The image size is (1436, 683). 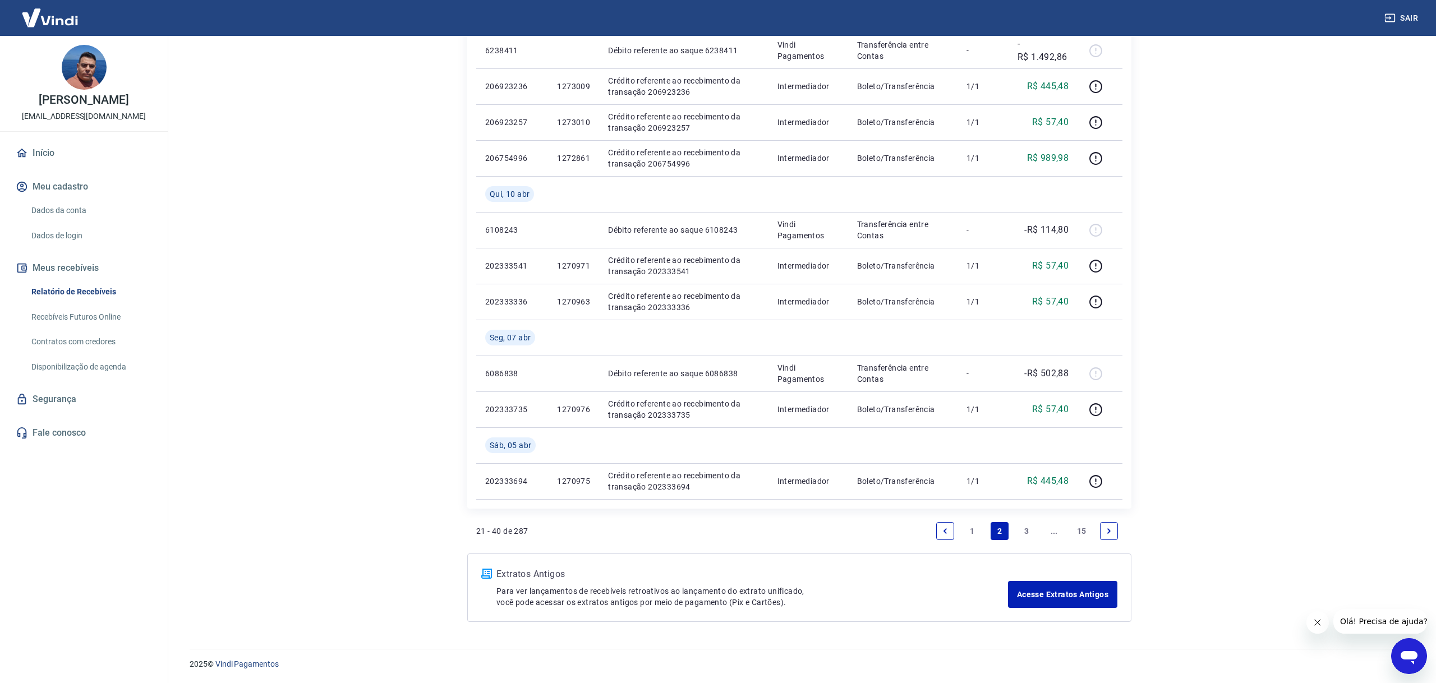 I want to click on p: 1270976, so click(x=573, y=409).